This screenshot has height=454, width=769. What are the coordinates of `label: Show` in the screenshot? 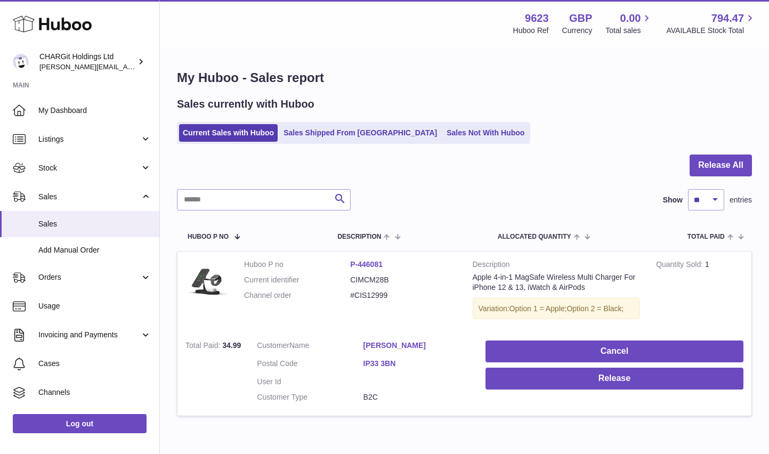 It's located at (672, 200).